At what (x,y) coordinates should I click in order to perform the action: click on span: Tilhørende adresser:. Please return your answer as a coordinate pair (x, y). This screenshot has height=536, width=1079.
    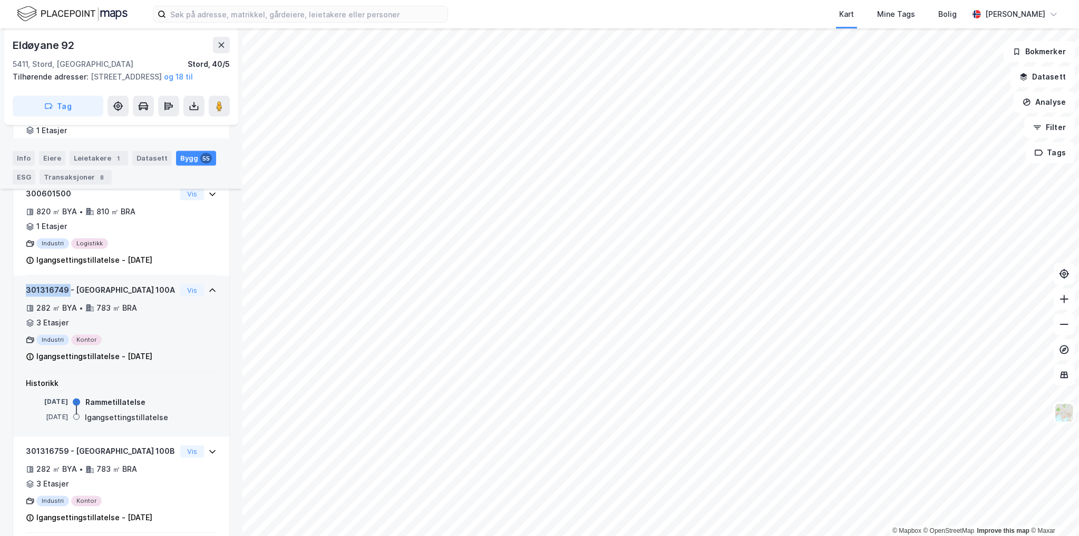
    Looking at the image, I should click on (52, 76).